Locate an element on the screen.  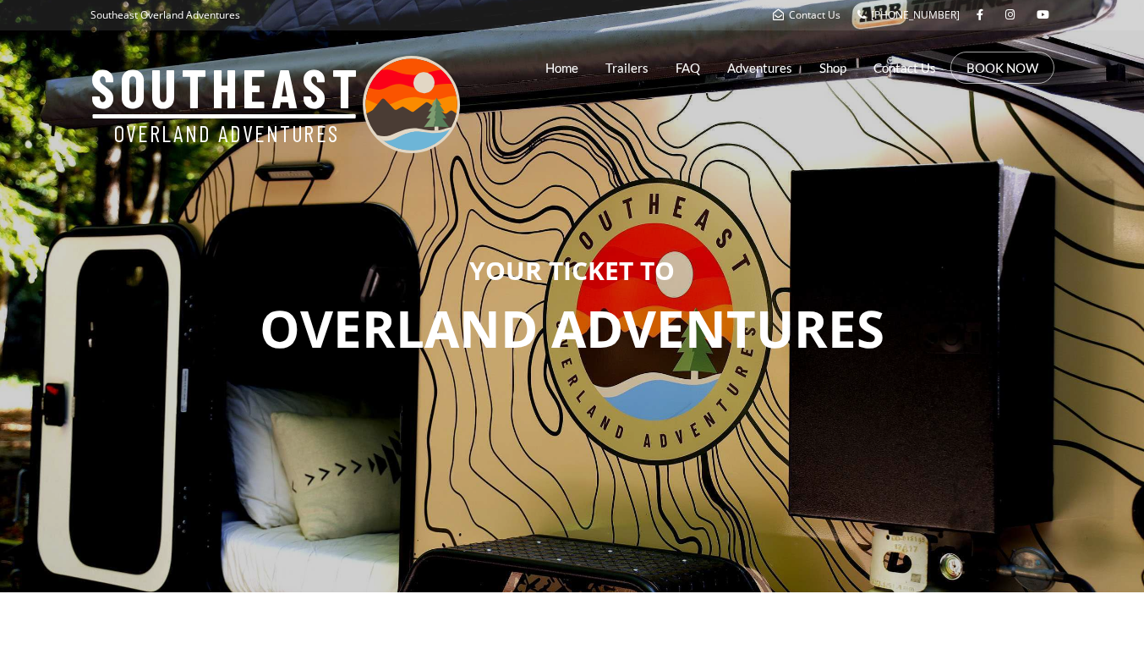
a: Home is located at coordinates (561, 68).